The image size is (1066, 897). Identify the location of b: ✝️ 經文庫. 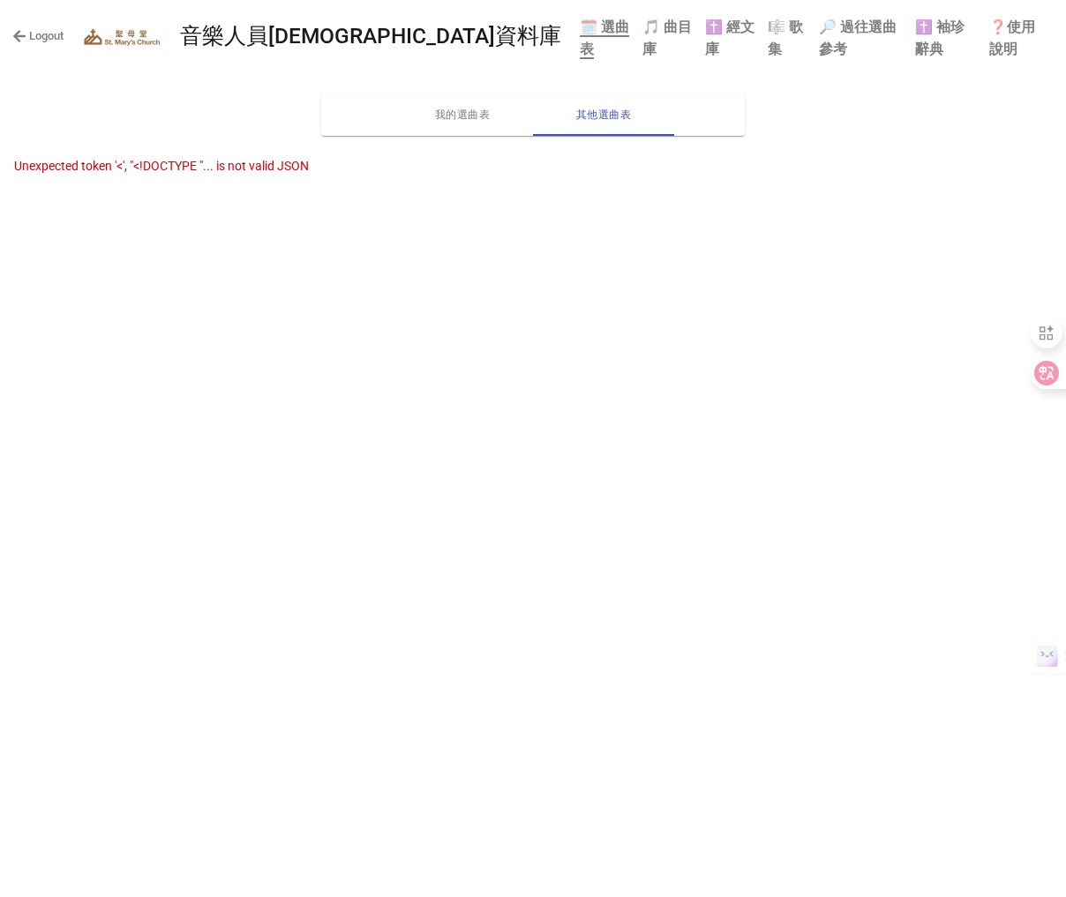
(730, 38).